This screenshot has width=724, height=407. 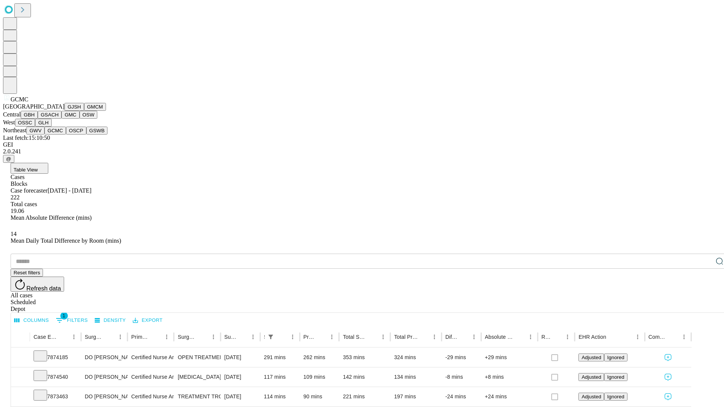 What do you see at coordinates (461, 397) in the screenshot?
I see `div: -24 mins` at bounding box center [461, 397].